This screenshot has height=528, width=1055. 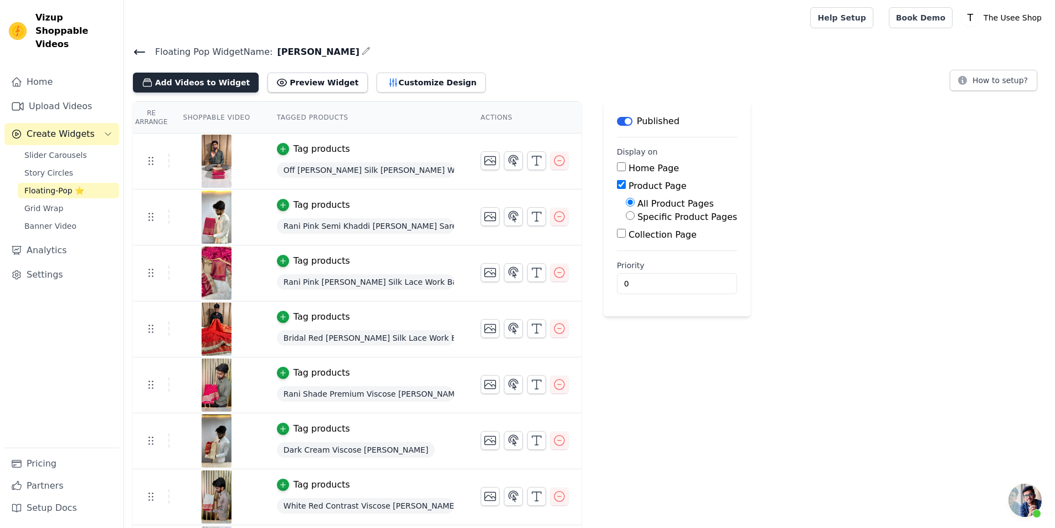 I want to click on a: Home, so click(x=61, y=82).